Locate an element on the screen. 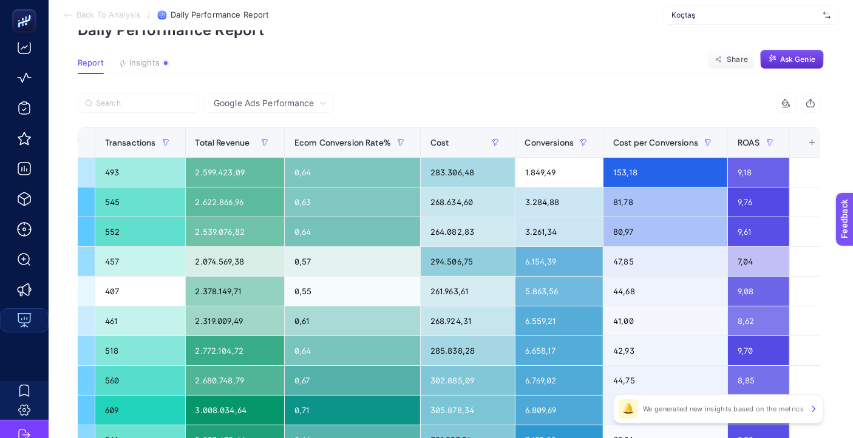  span: Feedback is located at coordinates (27, 9).